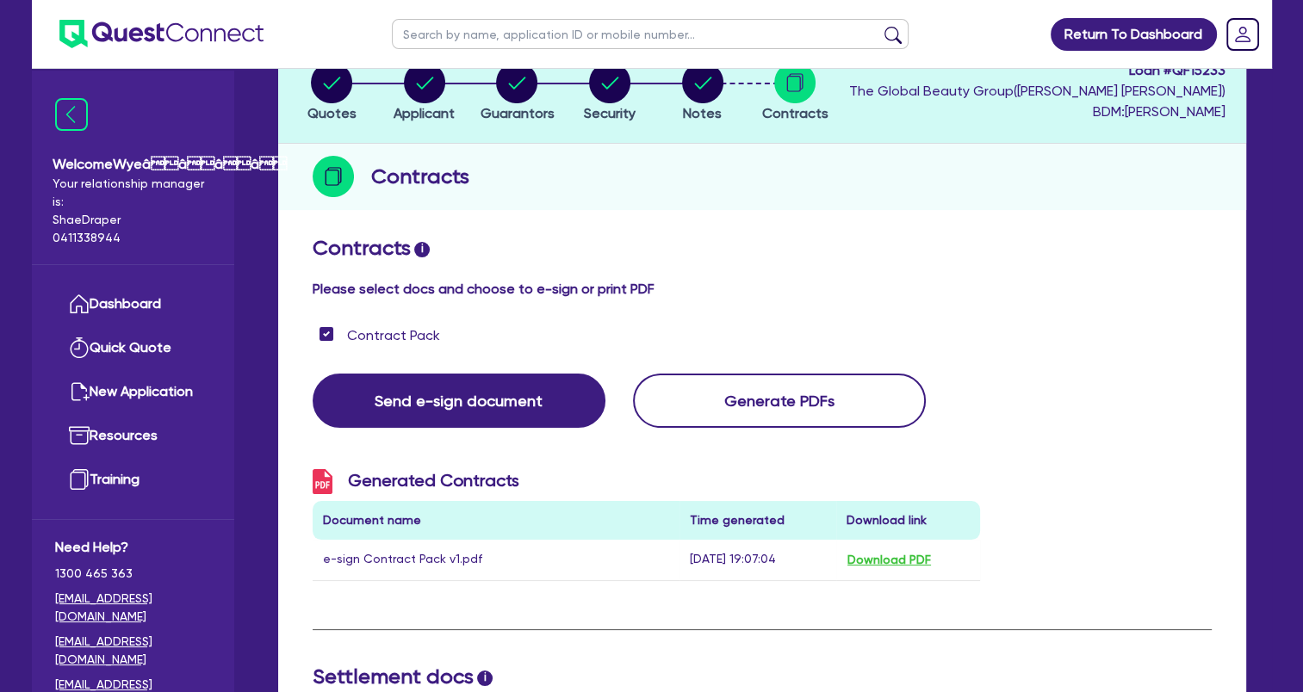  What do you see at coordinates (517, 93) in the screenshot?
I see `button: Guarantors` at bounding box center [517, 93].